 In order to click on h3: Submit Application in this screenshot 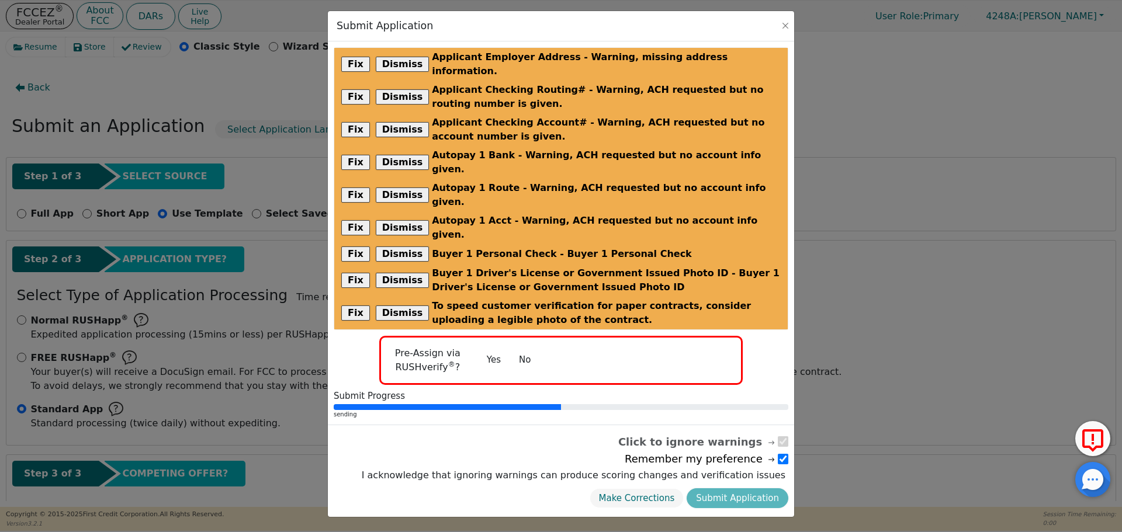, I will do `click(384, 26)`.